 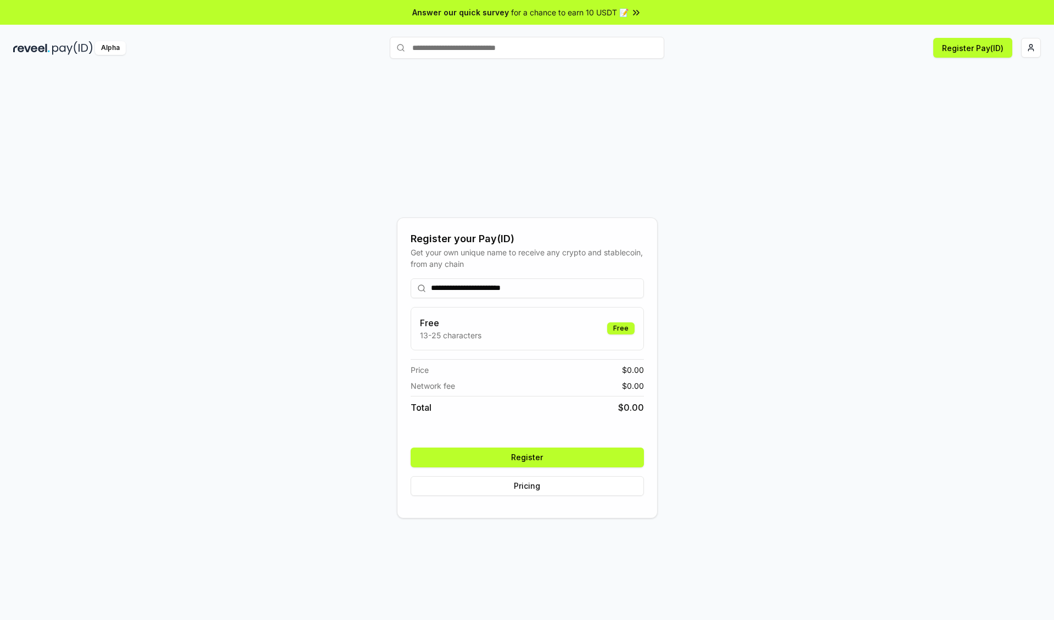 I want to click on button: Pricing, so click(x=527, y=486).